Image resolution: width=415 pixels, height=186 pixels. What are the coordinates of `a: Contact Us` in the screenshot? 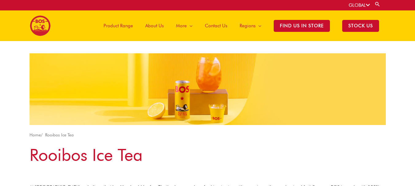 It's located at (216, 26).